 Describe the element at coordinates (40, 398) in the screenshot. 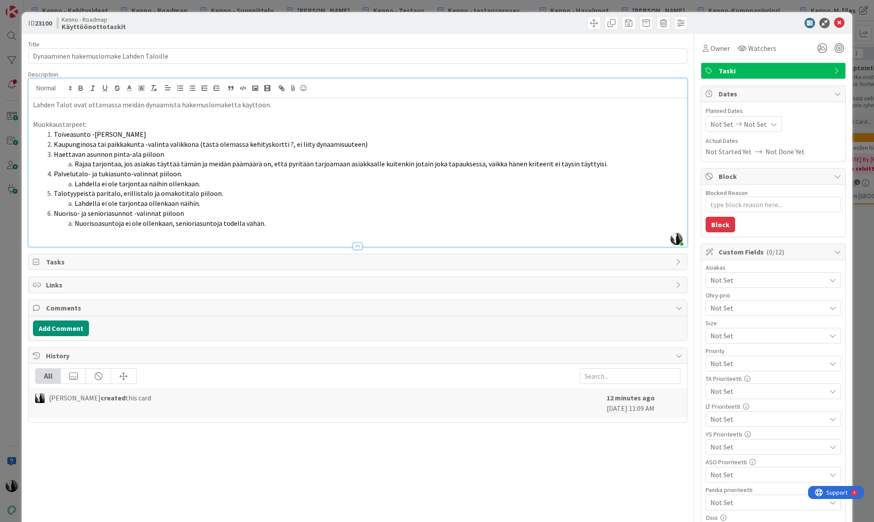

I see `img: KV` at that location.